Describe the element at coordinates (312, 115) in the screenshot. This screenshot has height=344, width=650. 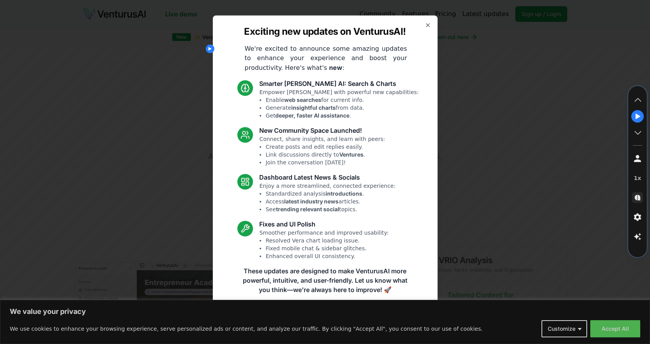
I see `strong: deeper, faster AI assistance` at that location.